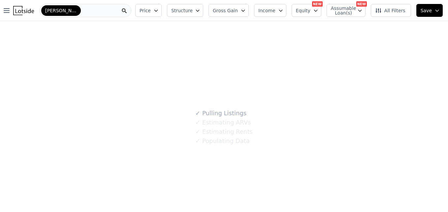 Image resolution: width=448 pixels, height=212 pixels. What do you see at coordinates (145, 11) in the screenshot?
I see `span: Price` at bounding box center [145, 11].